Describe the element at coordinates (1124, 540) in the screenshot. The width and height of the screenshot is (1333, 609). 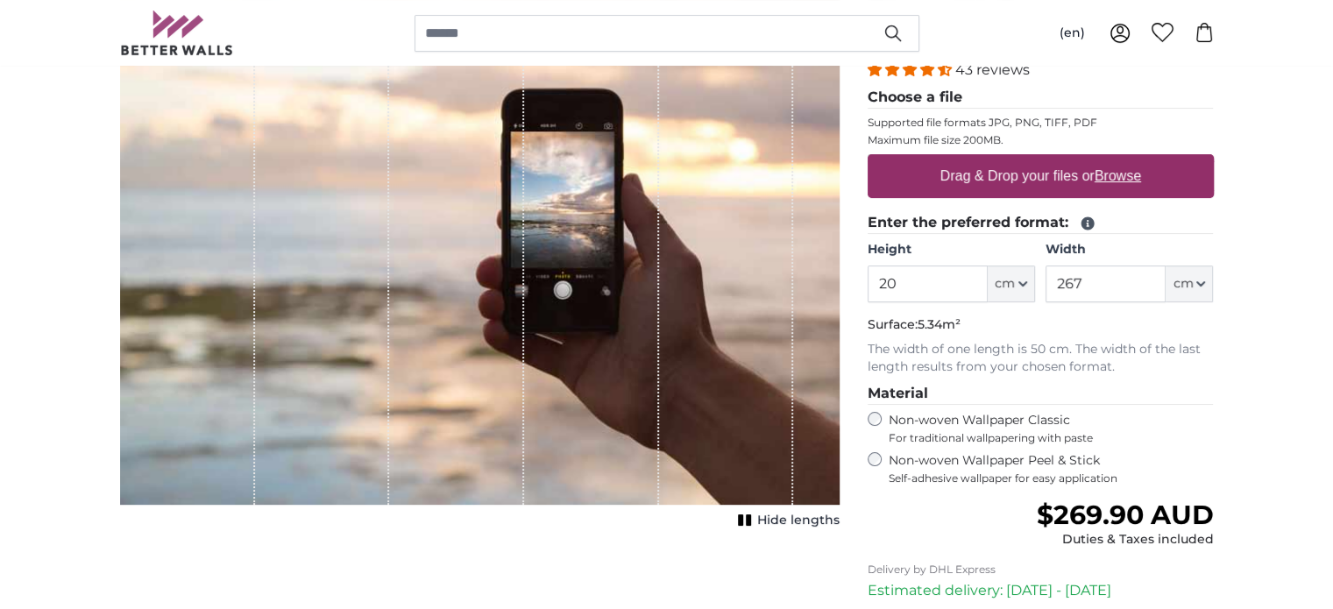
I see `div: Duties & Taxes included` at that location.